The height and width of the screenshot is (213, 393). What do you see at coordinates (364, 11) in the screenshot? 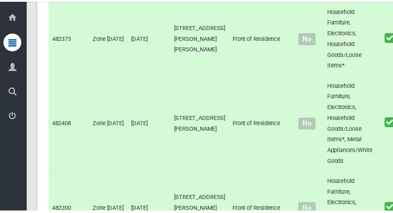
I see `span: Clean Up` at bounding box center [364, 11].